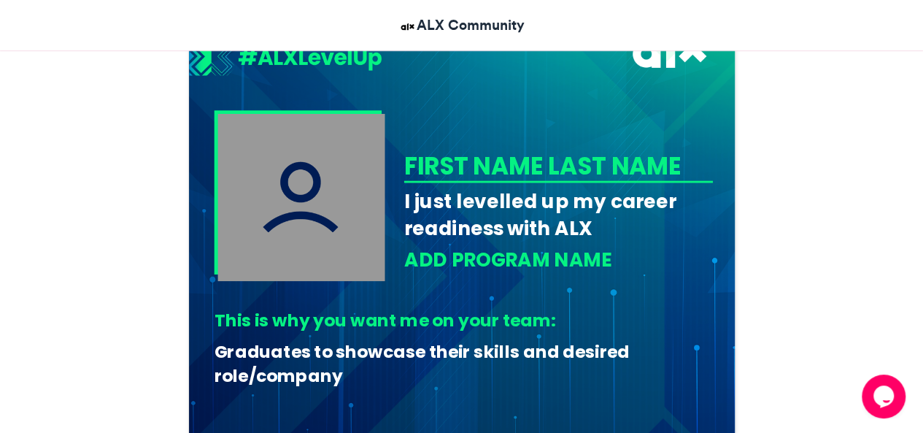  Describe the element at coordinates (407, 26) in the screenshot. I see `img: ALX Community` at that location.